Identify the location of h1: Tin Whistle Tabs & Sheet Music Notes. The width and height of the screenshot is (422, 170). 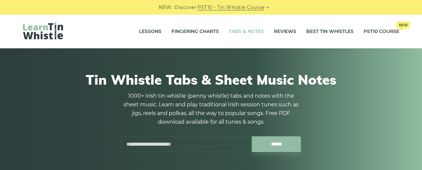
(211, 80).